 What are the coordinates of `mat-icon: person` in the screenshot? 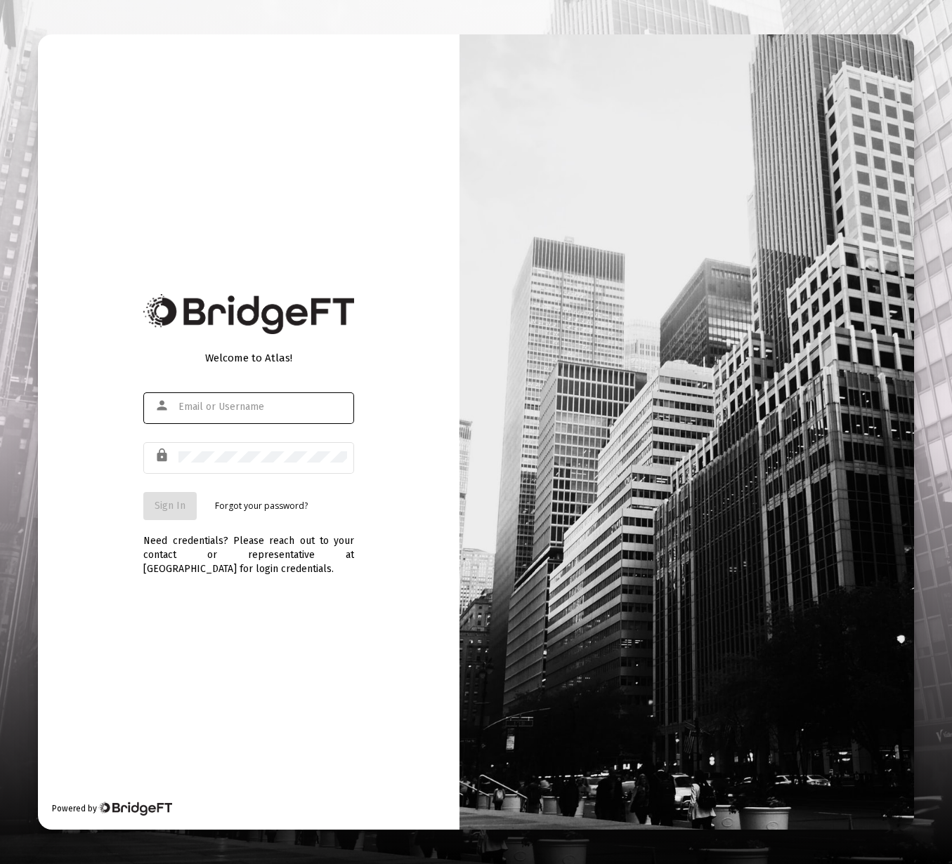 It's located at (163, 406).